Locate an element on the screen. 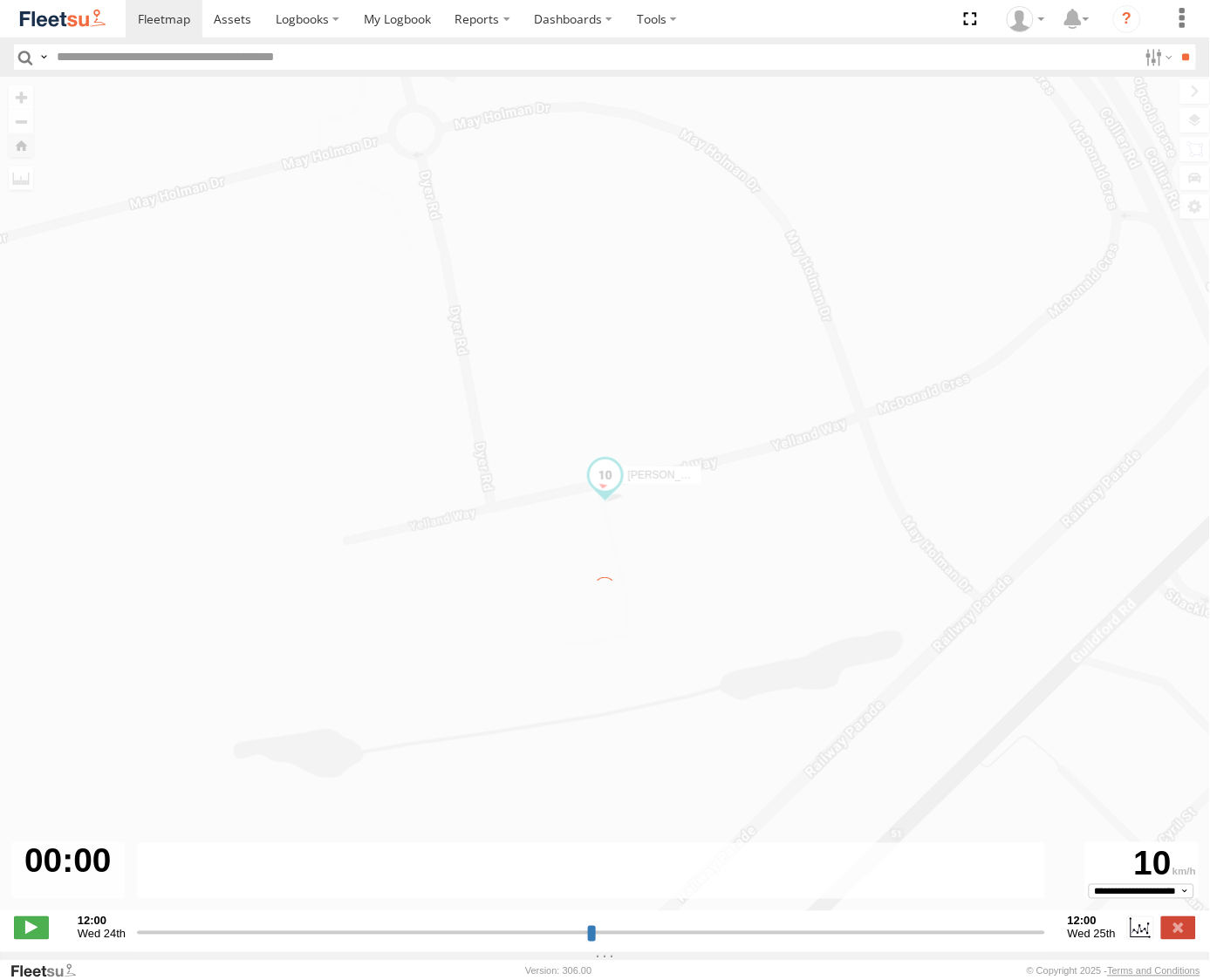 Image resolution: width=1210 pixels, height=980 pixels. label: Search Filter Options is located at coordinates (1156, 56).